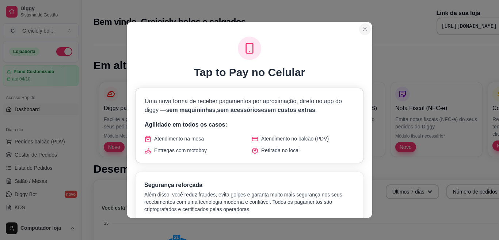  Describe the element at coordinates (290, 110) in the screenshot. I see `span: sem custos extras` at that location.